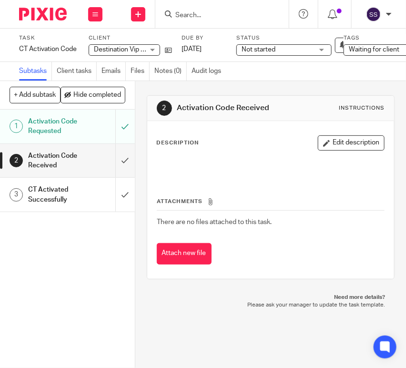 Image resolution: width=406 pixels, height=368 pixels. I want to click on label: Due by, so click(203, 38).